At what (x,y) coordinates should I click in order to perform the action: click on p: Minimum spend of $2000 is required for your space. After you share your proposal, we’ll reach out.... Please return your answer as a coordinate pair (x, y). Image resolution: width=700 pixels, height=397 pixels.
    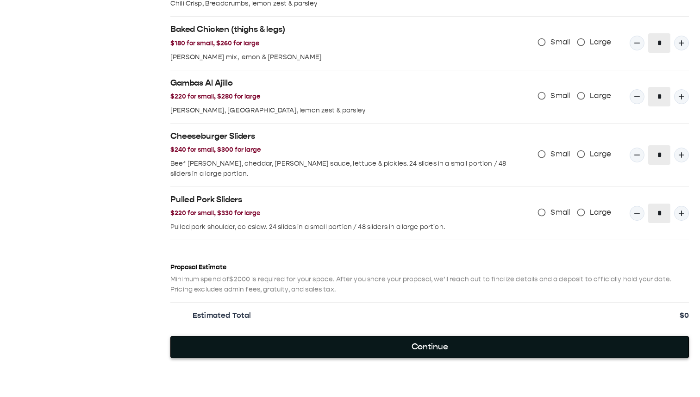
    Looking at the image, I should click on (430, 285).